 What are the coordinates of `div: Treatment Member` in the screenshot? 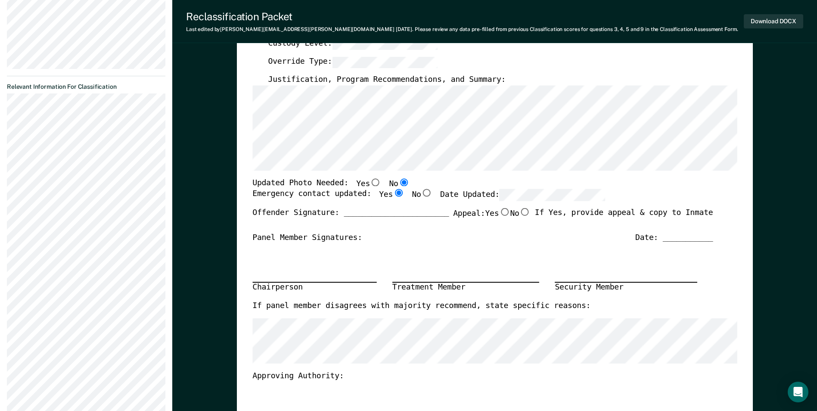 It's located at (466, 288).